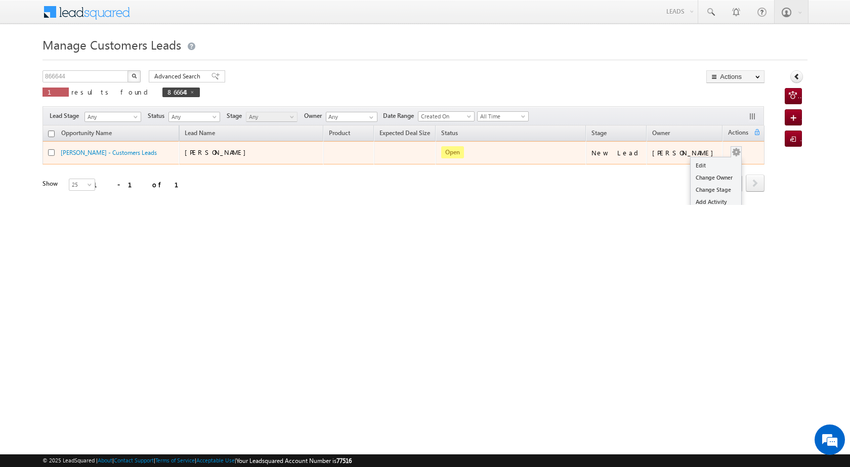  I want to click on span: Status, so click(158, 116).